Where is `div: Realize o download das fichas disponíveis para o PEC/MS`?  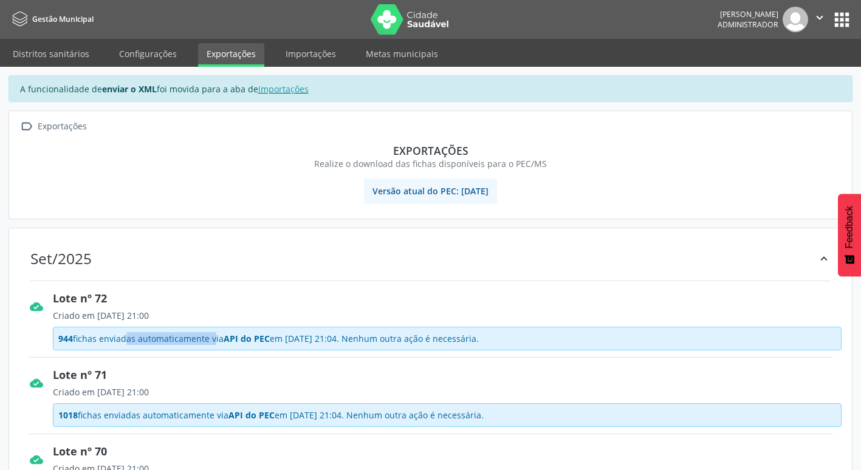 div: Realize o download das fichas disponíveis para o PEC/MS is located at coordinates (430, 163).